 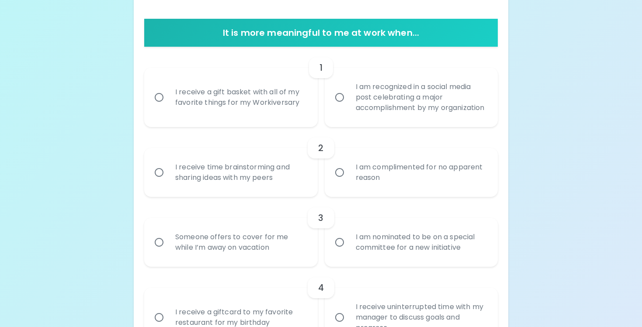 I want to click on h6: 2, so click(x=321, y=148).